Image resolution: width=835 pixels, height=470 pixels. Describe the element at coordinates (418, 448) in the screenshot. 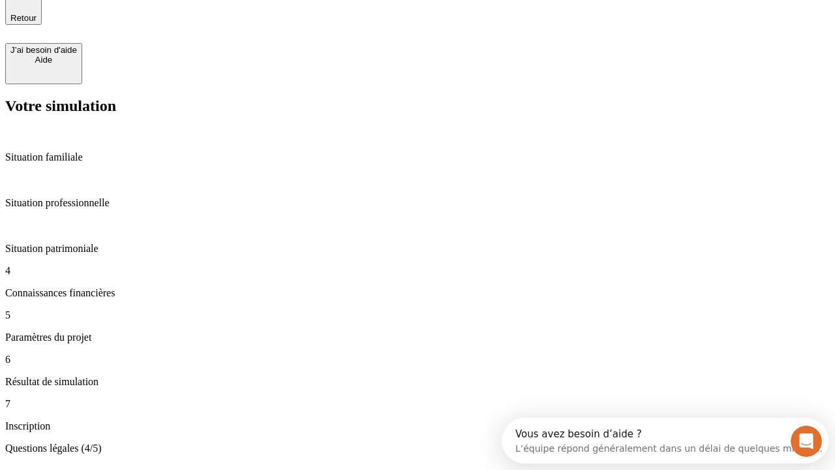

I see `p: Questions légales (4/5)` at that location.